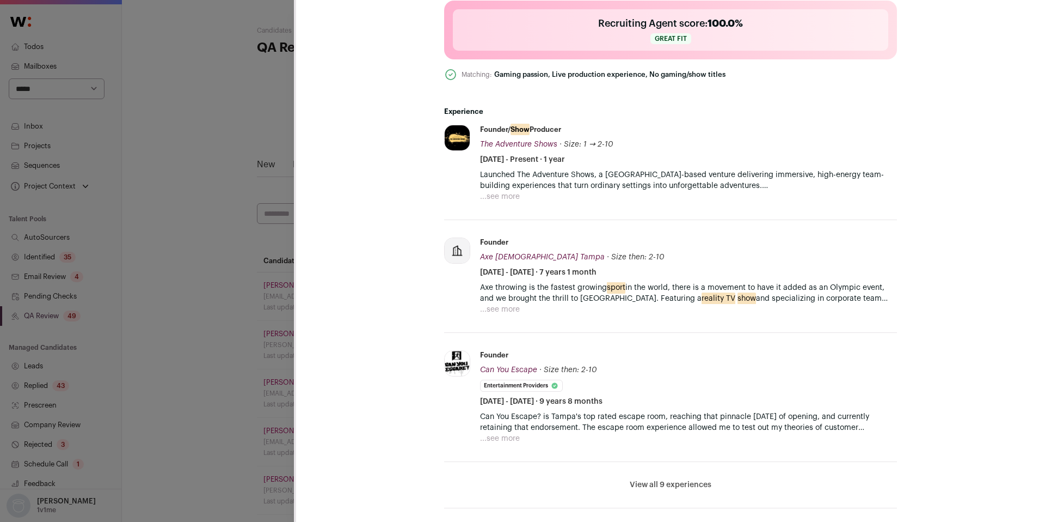 This screenshot has height=522, width=1045. I want to click on div: Matching:, so click(477, 75).